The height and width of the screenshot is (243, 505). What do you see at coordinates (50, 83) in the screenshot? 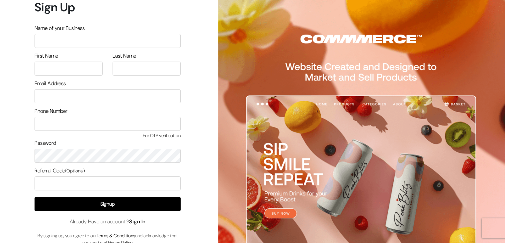
I see `label: Email Address` at bounding box center [50, 83].